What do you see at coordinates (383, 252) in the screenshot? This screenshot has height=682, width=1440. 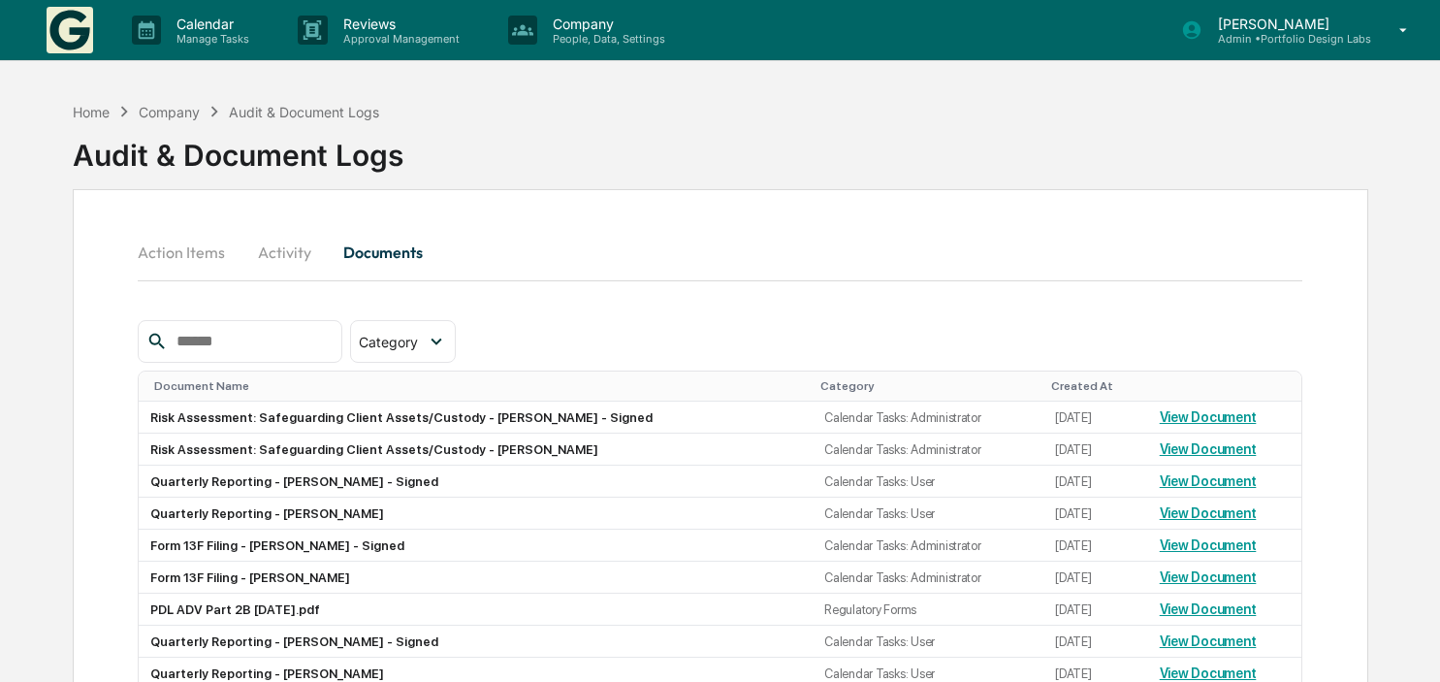 I see `button: Documents` at bounding box center [383, 252].